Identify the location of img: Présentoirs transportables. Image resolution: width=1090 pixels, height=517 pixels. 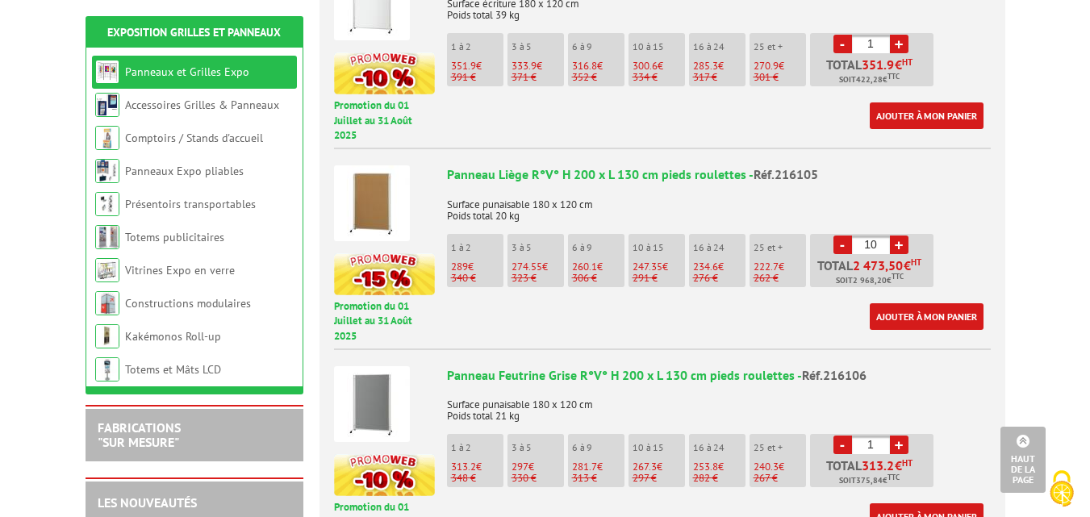
(107, 204).